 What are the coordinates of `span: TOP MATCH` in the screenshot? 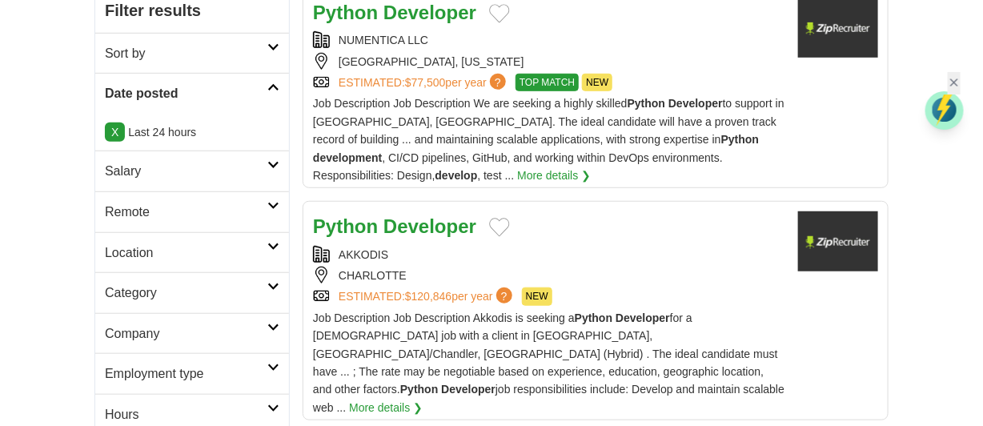 It's located at (547, 82).